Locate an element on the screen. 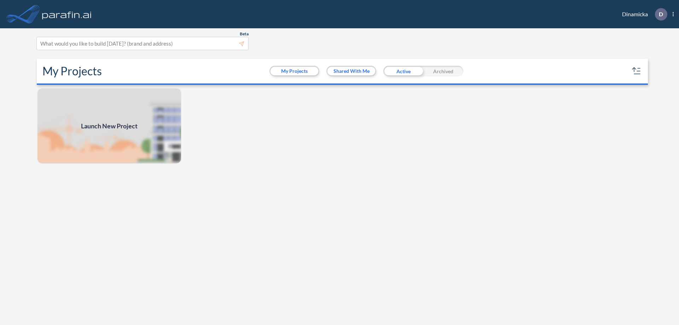  div: Dinamicka is located at coordinates (643, 14).